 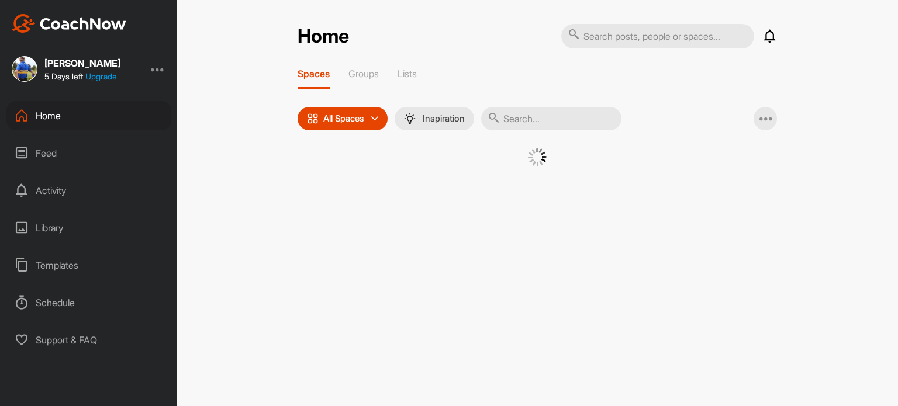 I want to click on p: Lists, so click(x=407, y=74).